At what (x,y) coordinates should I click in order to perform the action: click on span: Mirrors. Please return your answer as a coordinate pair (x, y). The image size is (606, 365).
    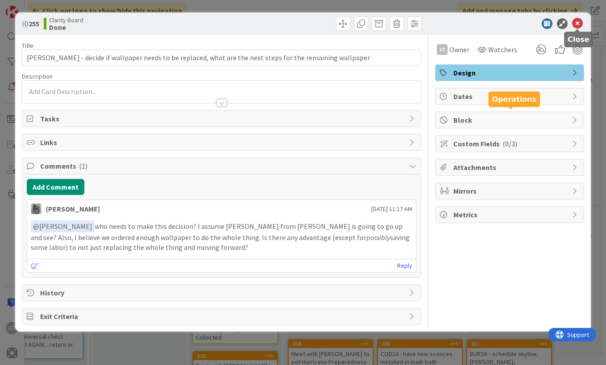
    Looking at the image, I should click on (510, 191).